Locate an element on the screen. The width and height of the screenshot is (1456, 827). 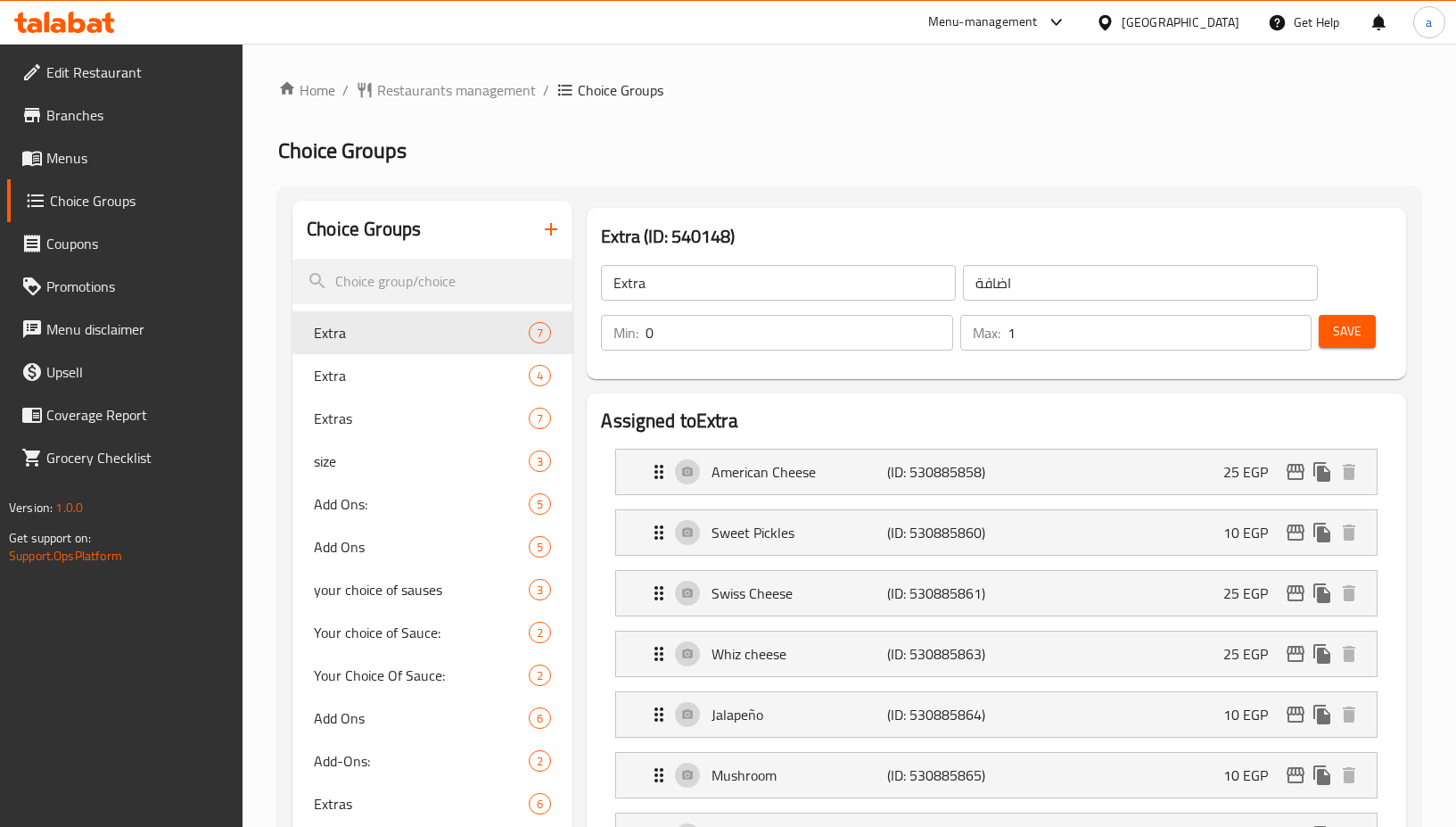
span: a is located at coordinates (1428, 22).